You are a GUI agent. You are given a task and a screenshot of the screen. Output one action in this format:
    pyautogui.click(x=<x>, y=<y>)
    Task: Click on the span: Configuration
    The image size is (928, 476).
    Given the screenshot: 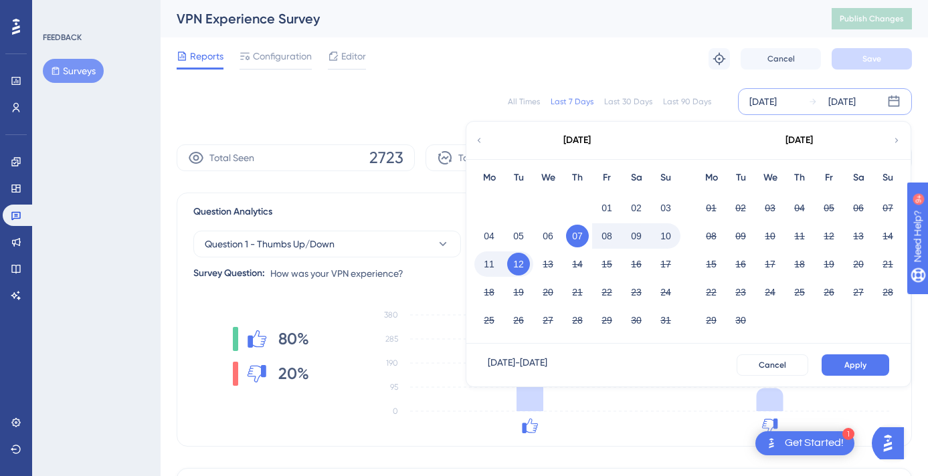 What is the action you would take?
    pyautogui.click(x=282, y=56)
    